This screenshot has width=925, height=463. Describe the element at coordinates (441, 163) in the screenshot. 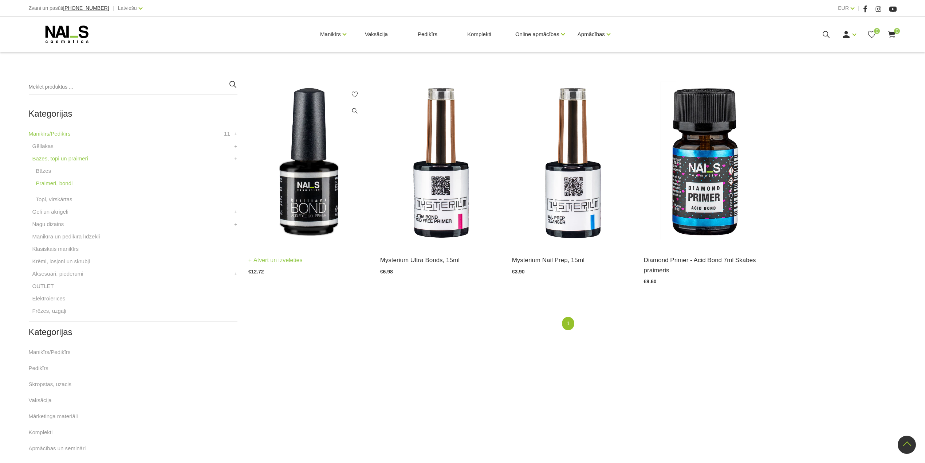

I see `a: Līdzeklis dabīgā naga un gela savienošanai bez skābes. Saudzīgs dabīgajam nagam. Ultra Bond saķer...` at that location.